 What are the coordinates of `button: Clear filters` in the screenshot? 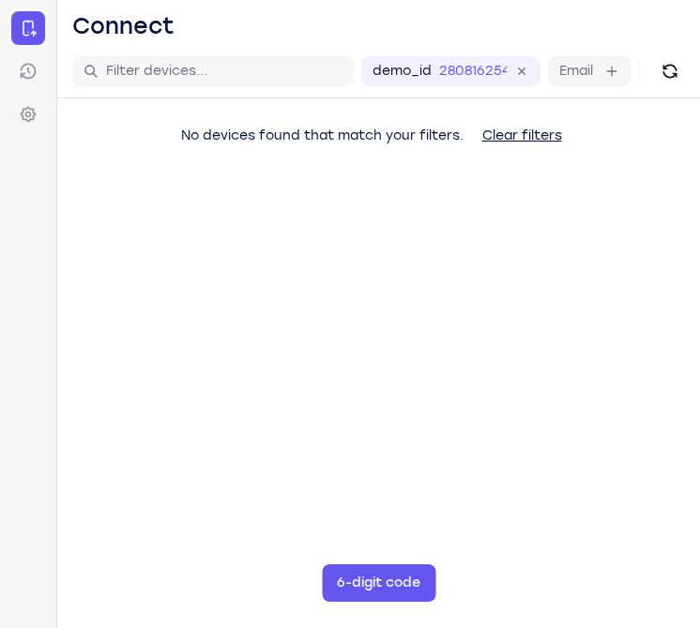 It's located at (521, 136).